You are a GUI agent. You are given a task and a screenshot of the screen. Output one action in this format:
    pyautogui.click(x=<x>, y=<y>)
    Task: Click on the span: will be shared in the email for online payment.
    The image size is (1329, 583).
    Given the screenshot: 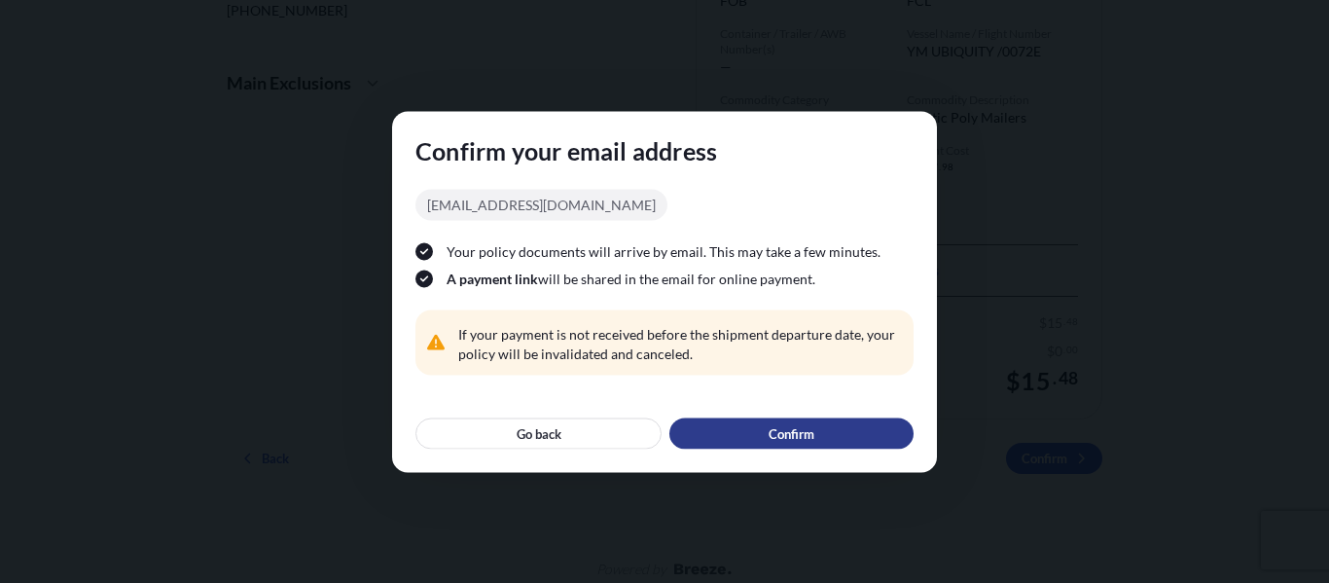 What is the action you would take?
    pyautogui.click(x=664, y=278)
    